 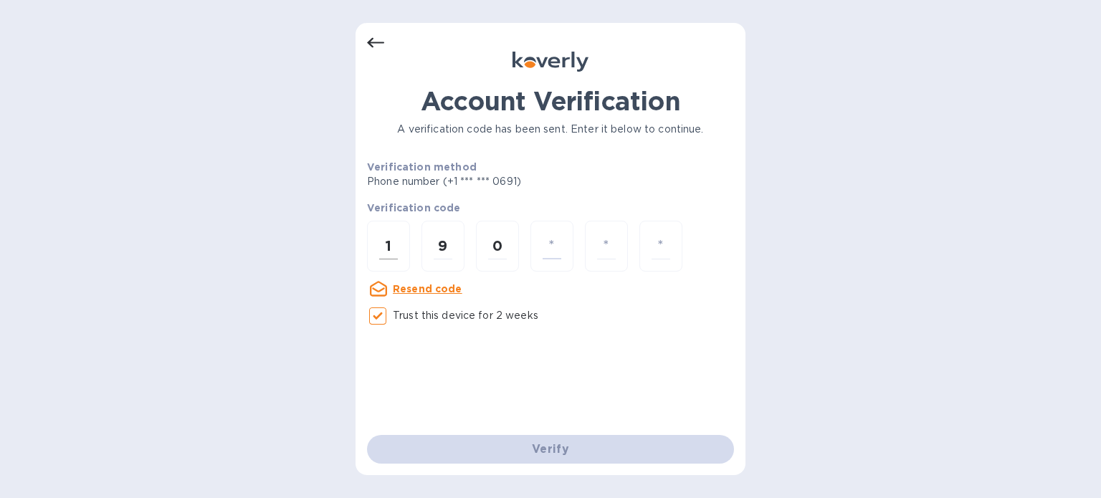 I want to click on b: Verification method, so click(x=422, y=167).